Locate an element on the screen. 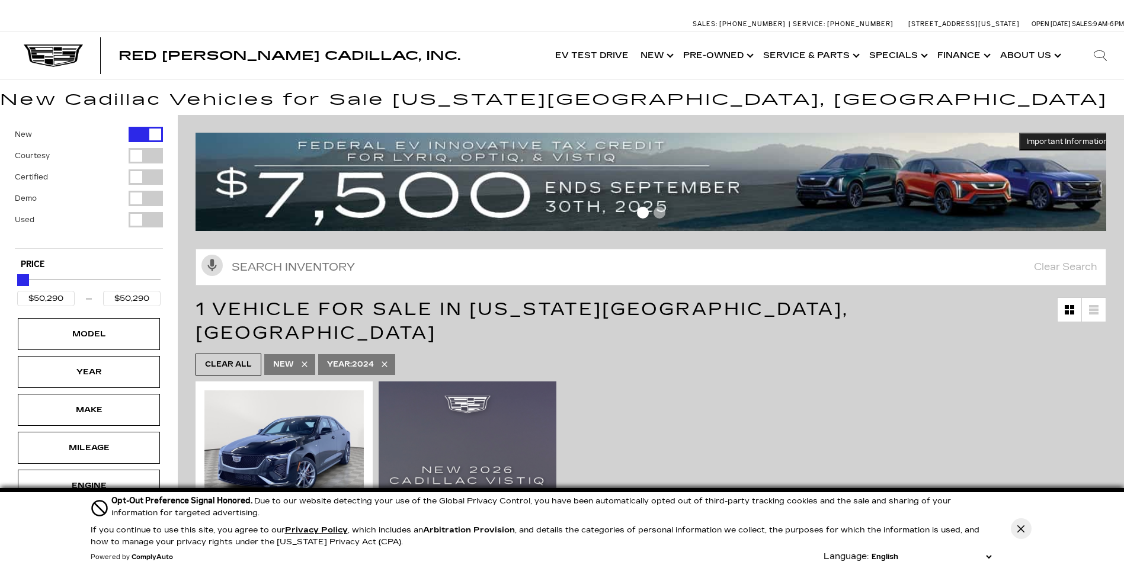  div: Model is located at coordinates (89, 334).